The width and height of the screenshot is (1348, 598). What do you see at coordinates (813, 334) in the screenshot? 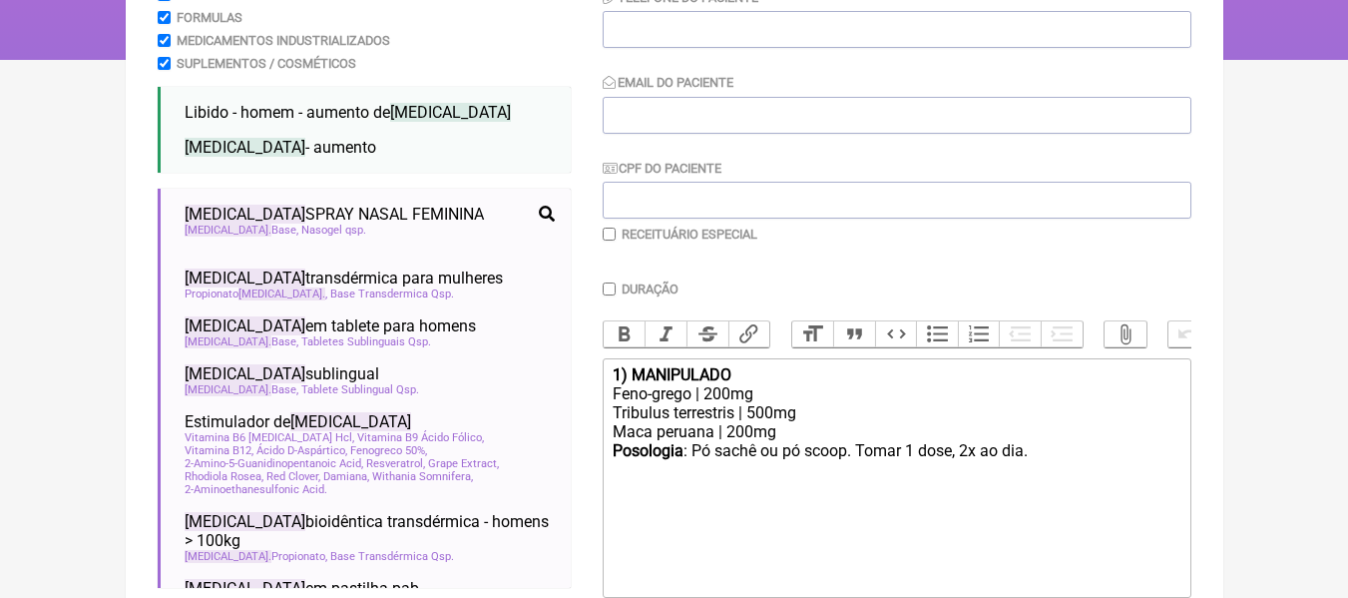
I see `button: Heading` at bounding box center [813, 334].